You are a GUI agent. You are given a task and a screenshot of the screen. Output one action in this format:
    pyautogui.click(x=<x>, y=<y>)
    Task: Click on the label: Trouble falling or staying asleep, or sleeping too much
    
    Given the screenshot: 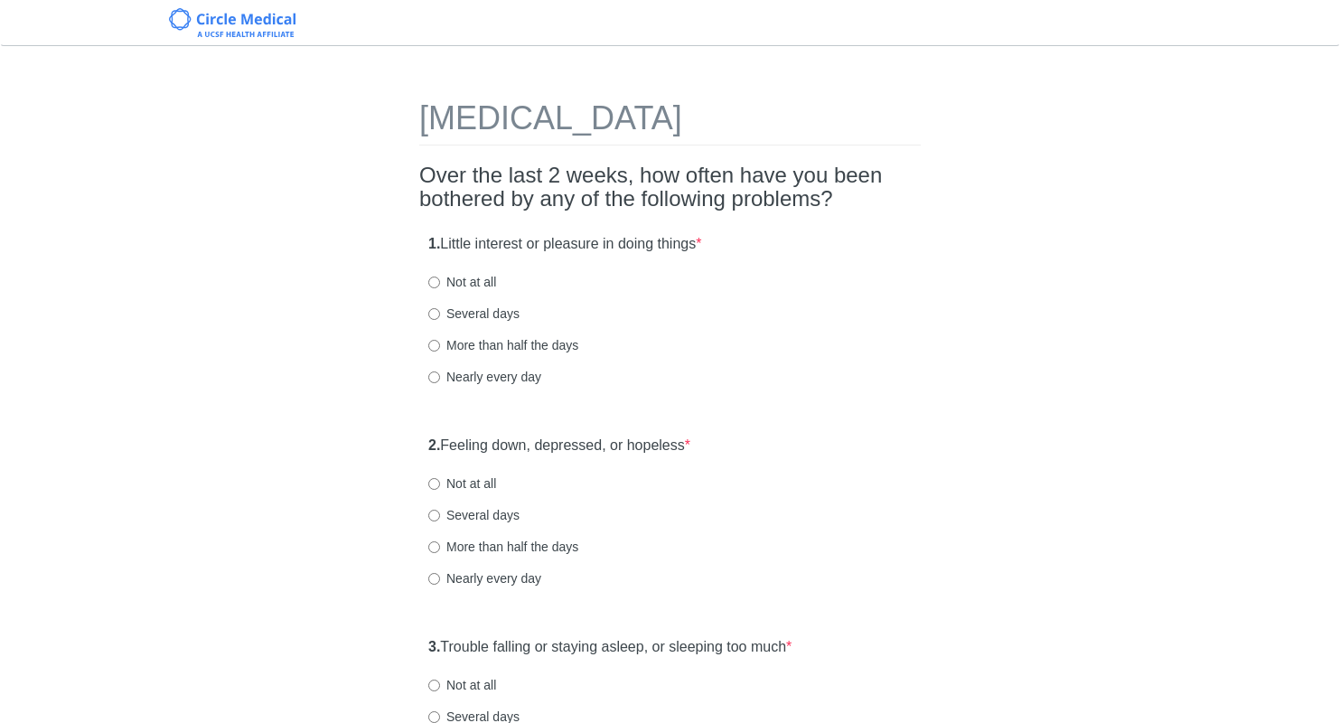 What is the action you would take?
    pyautogui.click(x=610, y=647)
    